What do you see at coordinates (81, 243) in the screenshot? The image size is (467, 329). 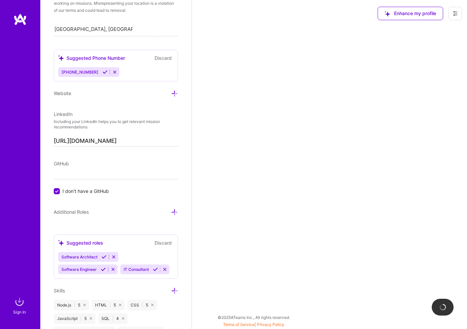 I see `div: Suggested roles` at bounding box center [81, 243].